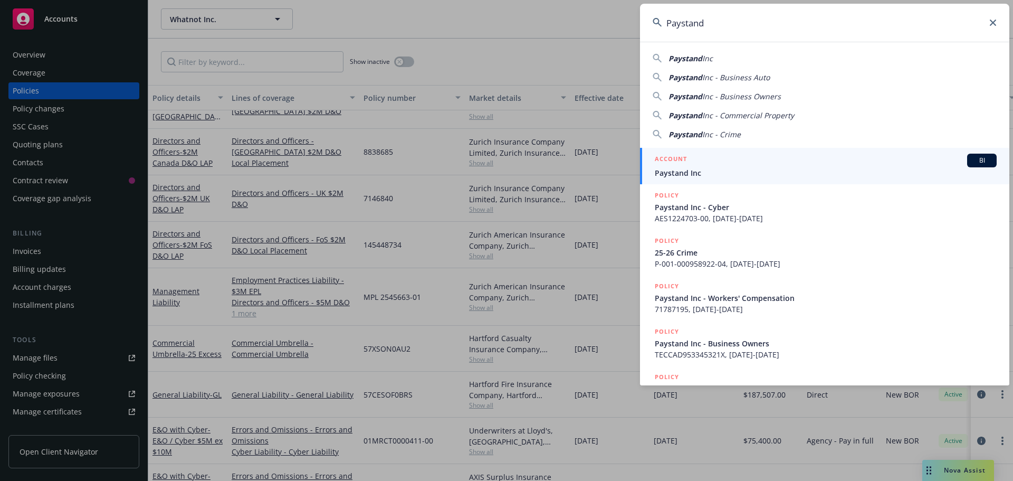 The image size is (1013, 481). Describe the element at coordinates (671, 160) in the screenshot. I see `h5: ACCOUNT` at that location.